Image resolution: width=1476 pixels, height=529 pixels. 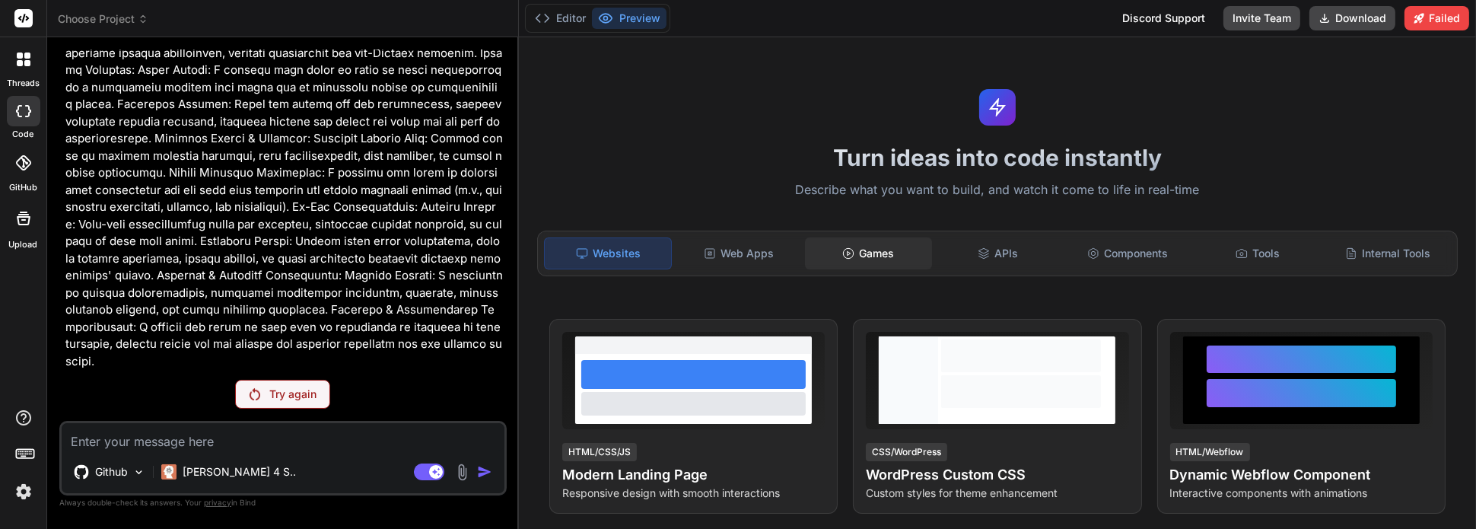 I want to click on button: Download, so click(x=1352, y=18).